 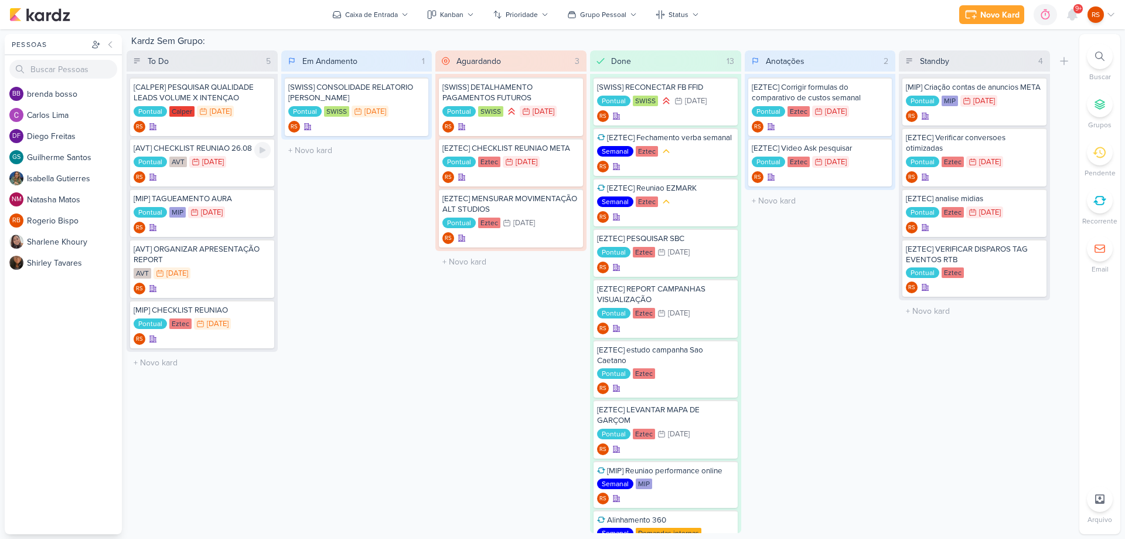 I want to click on p: Grupos, so click(x=1100, y=125).